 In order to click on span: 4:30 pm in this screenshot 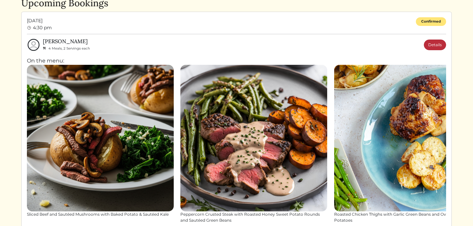, I will do `click(42, 28)`.